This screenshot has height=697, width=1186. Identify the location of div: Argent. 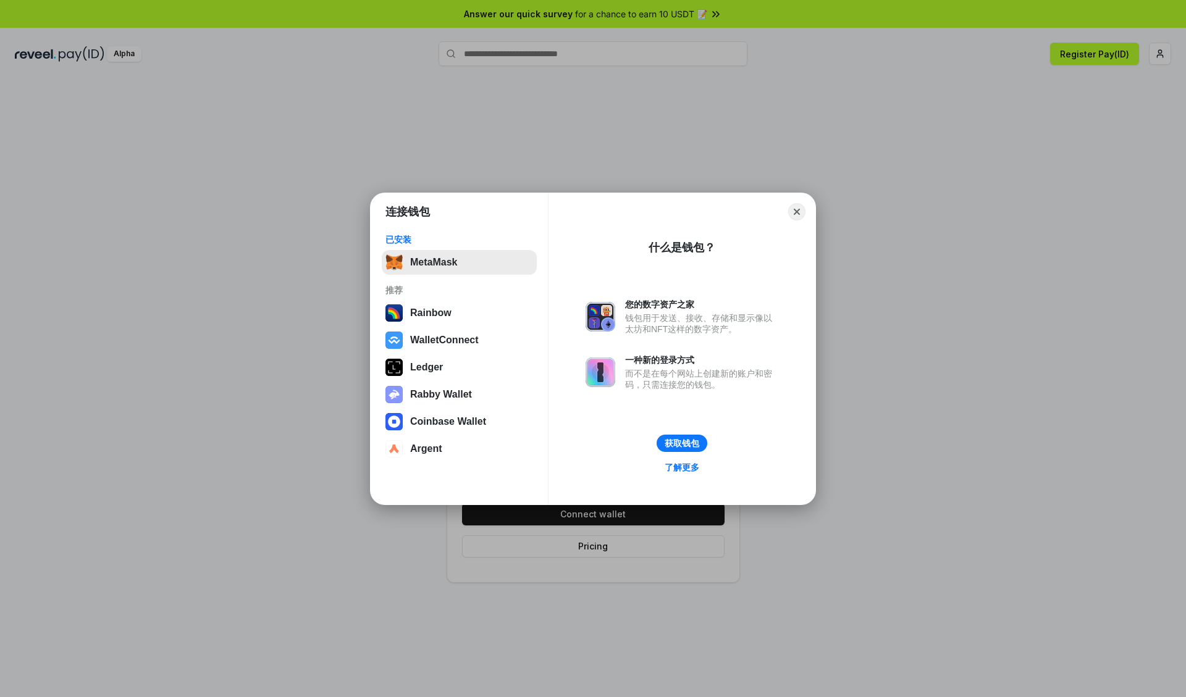
(426, 449).